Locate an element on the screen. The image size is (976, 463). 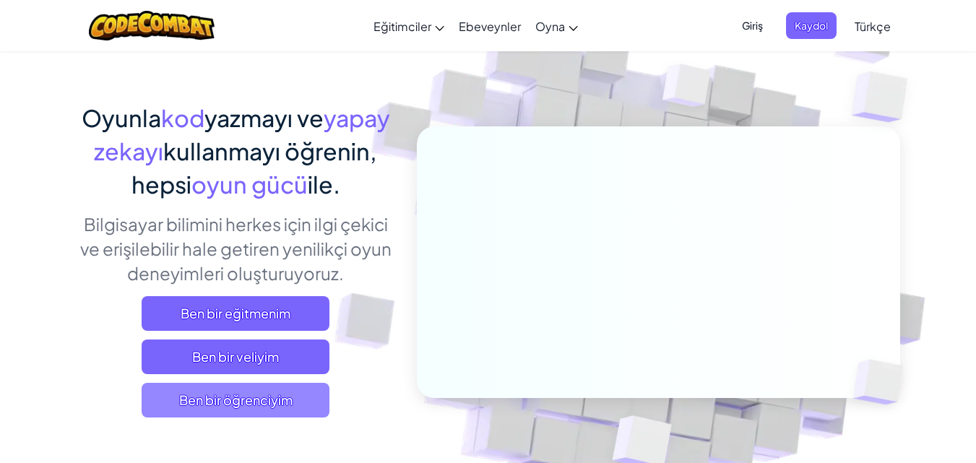
button: Kaydol is located at coordinates (812, 25).